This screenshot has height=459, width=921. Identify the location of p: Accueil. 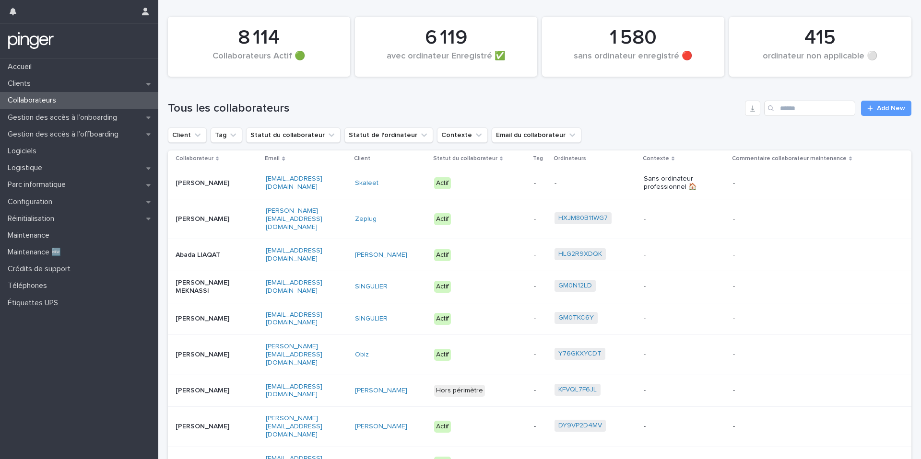
(22, 67).